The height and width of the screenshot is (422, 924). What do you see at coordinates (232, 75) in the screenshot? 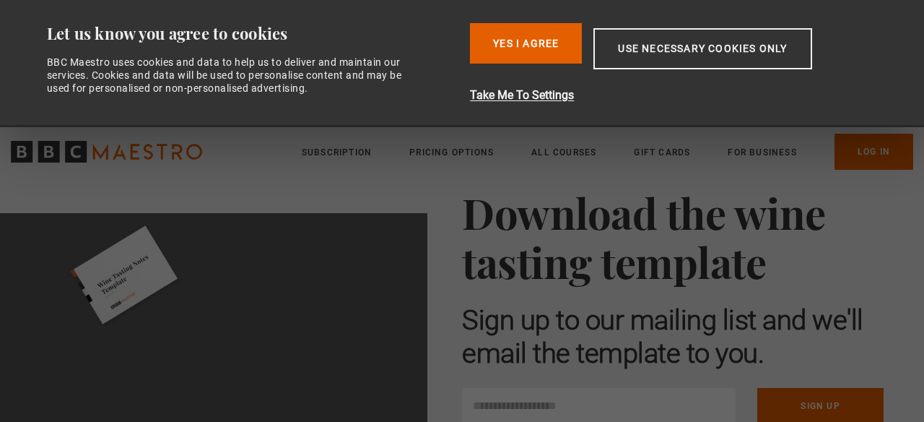
I see `div: BBC Maestro uses cookies and data to help us to deliver and maintain our services. Cookies and da...` at bounding box center [232, 75].